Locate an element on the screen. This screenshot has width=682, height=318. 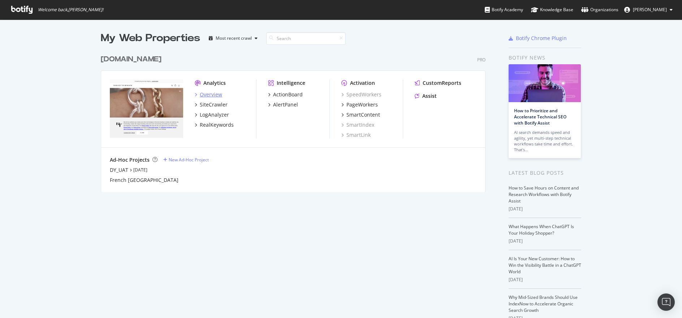
div: SiteCrawler is located at coordinates (213, 105).